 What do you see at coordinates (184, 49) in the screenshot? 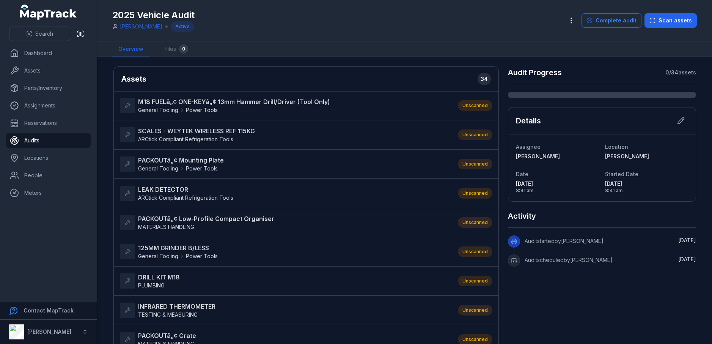
I see `div: 0` at bounding box center [184, 49].